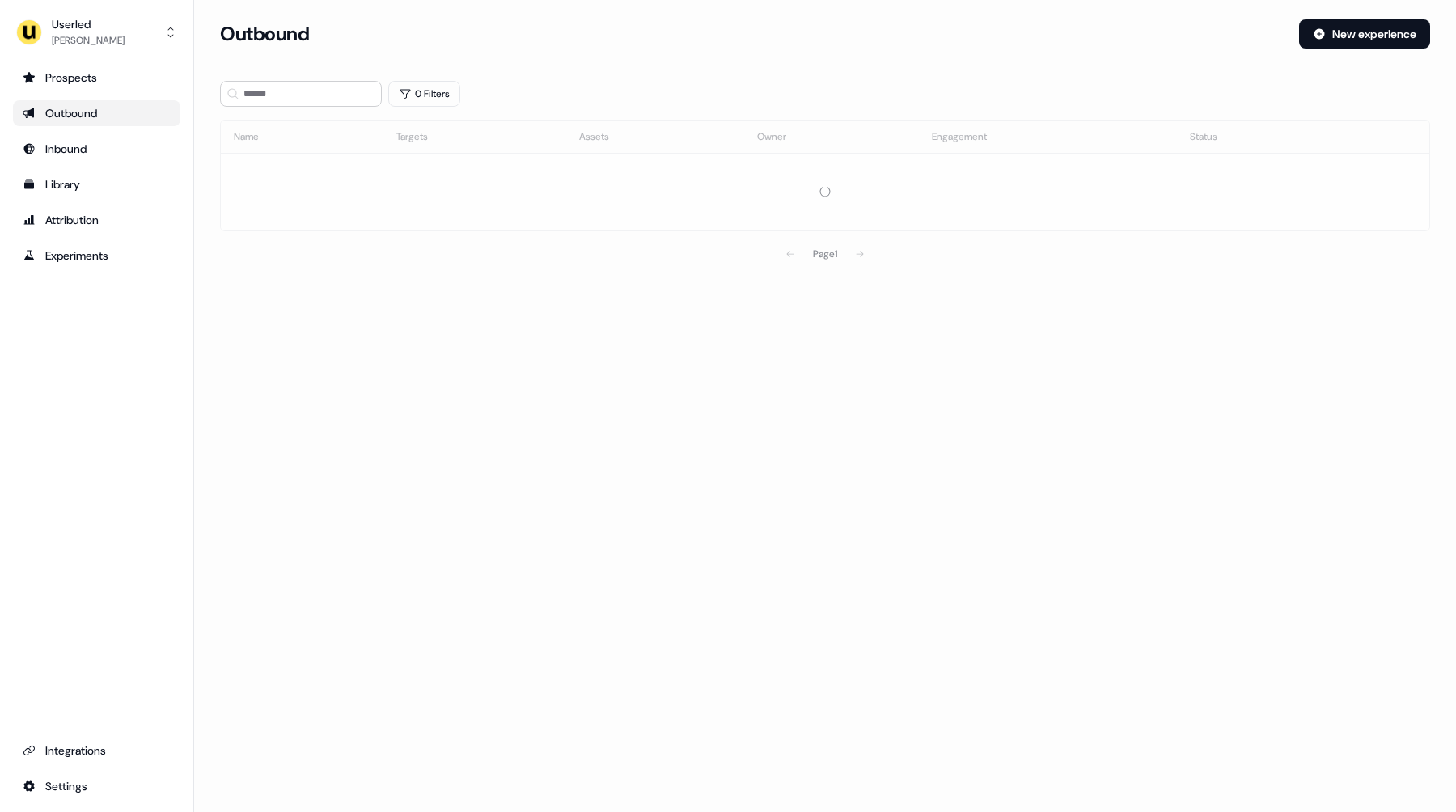 This screenshot has width=1456, height=812. I want to click on a: Go to Inbound, so click(96, 149).